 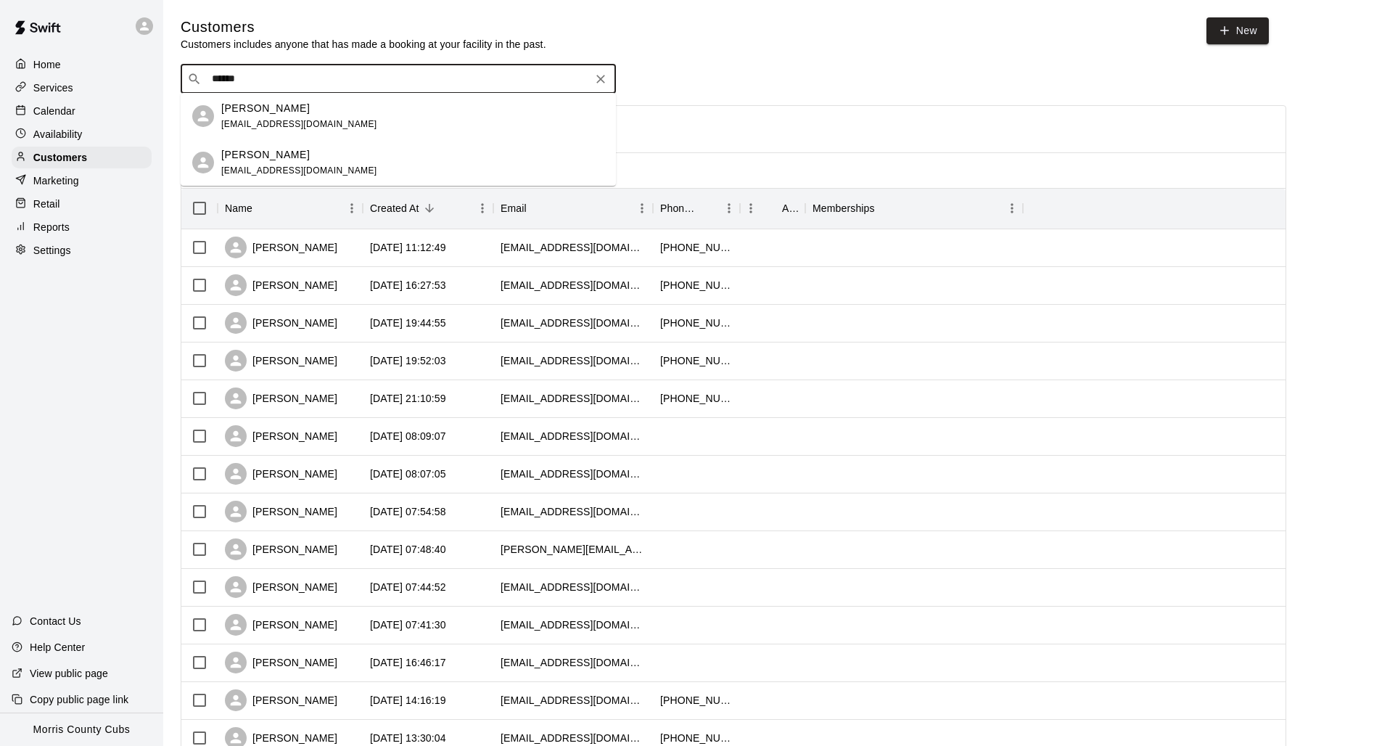 I want to click on a: Marketing, so click(x=81, y=181).